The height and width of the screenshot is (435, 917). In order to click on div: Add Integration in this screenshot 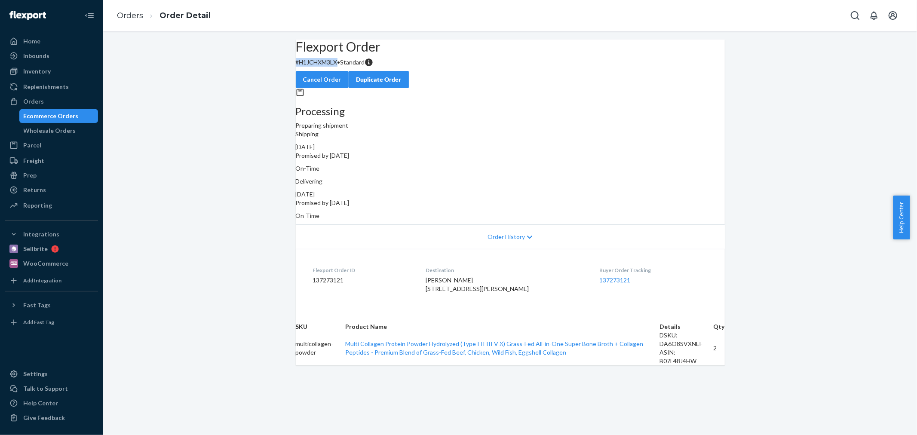, I will do `click(42, 280)`.